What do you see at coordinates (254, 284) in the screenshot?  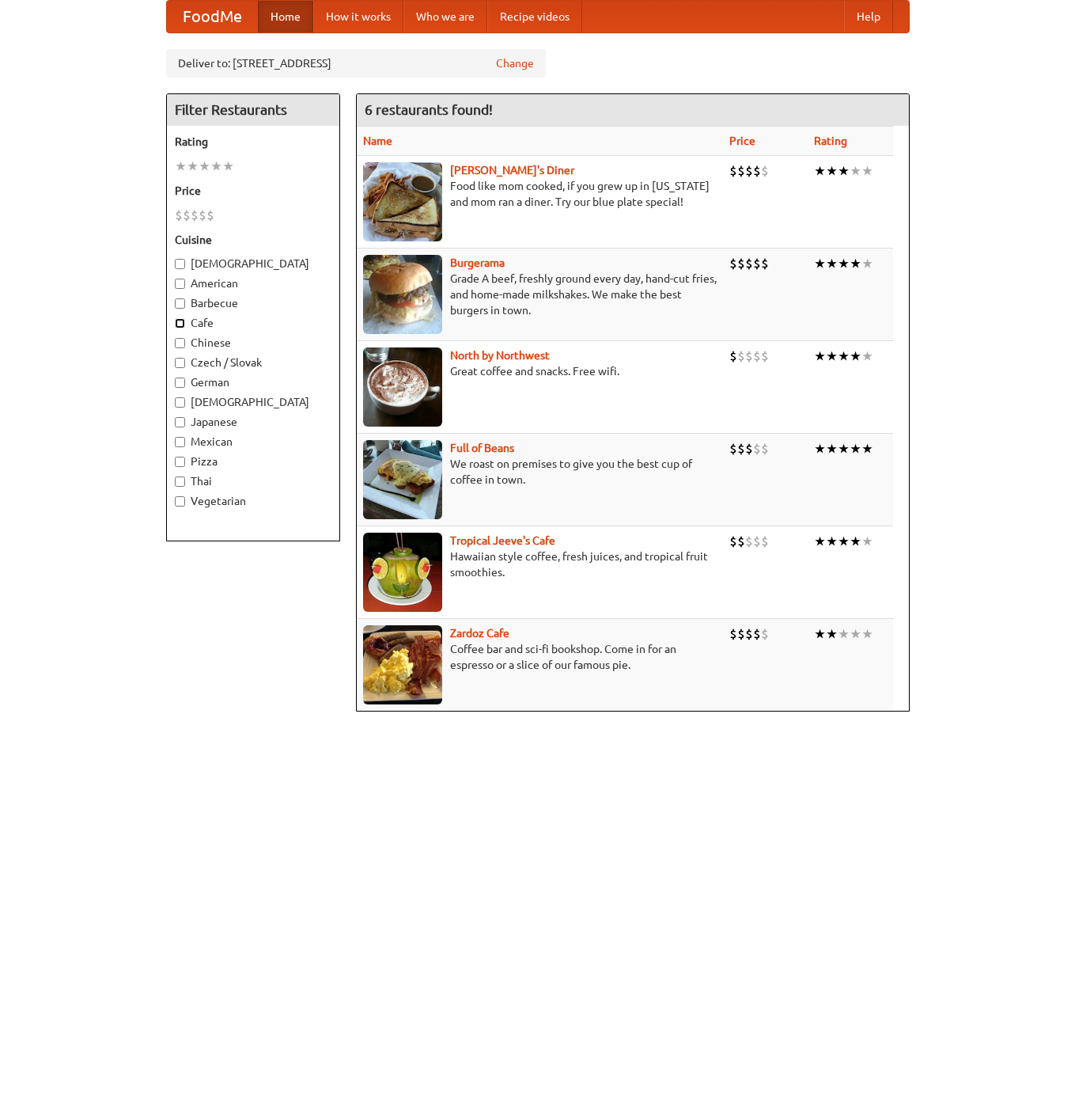 I see `label: American` at bounding box center [254, 284].